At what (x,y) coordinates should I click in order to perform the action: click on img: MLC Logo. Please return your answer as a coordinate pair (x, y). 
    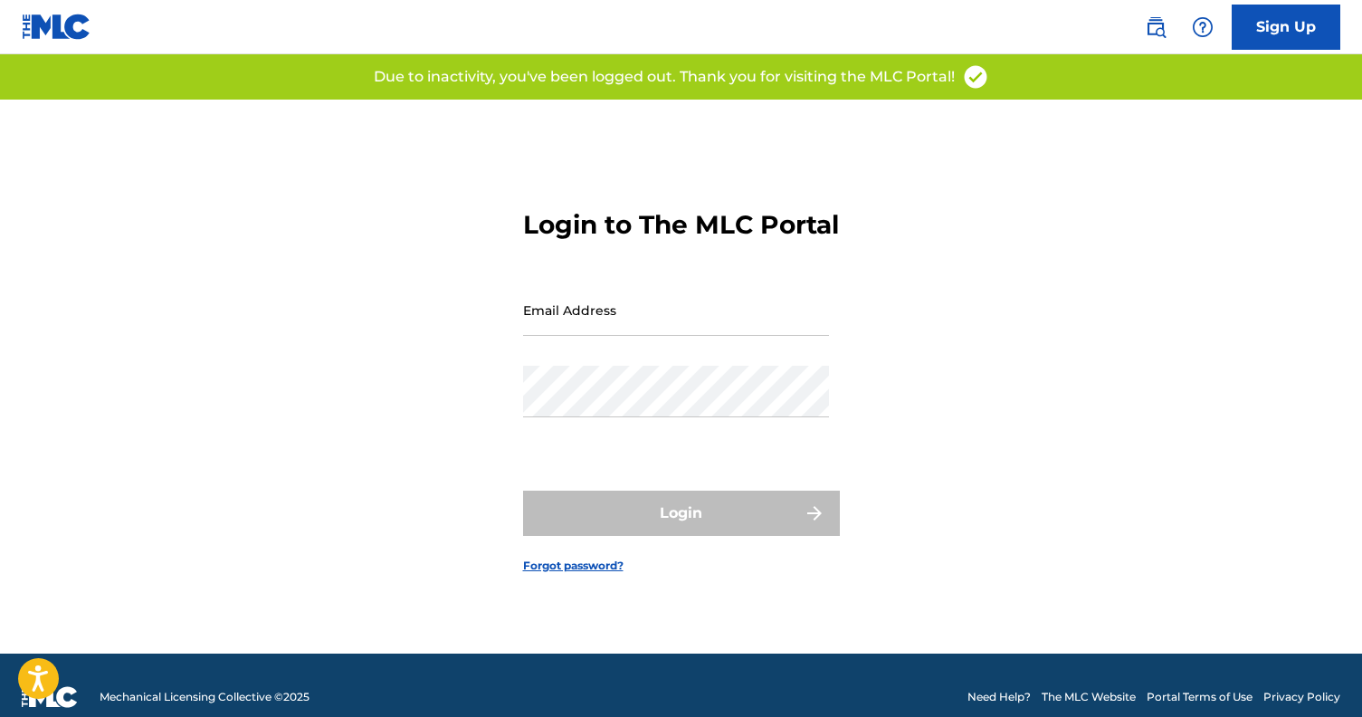
    Looking at the image, I should click on (56, 26).